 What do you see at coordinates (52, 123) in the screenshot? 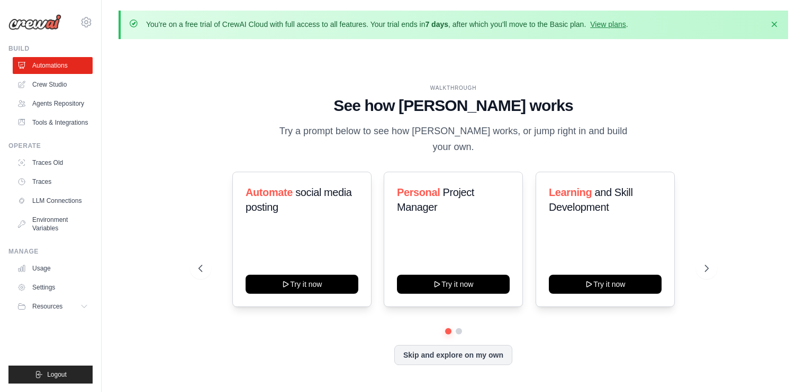
I see `a: Tools & Integrations` at bounding box center [52, 123].